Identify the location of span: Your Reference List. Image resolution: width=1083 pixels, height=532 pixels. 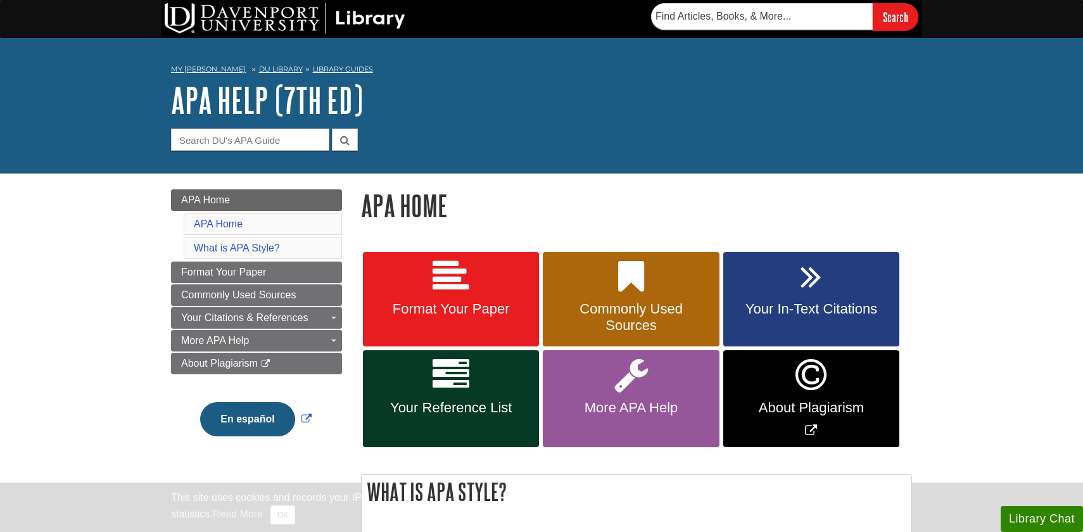
(451, 408).